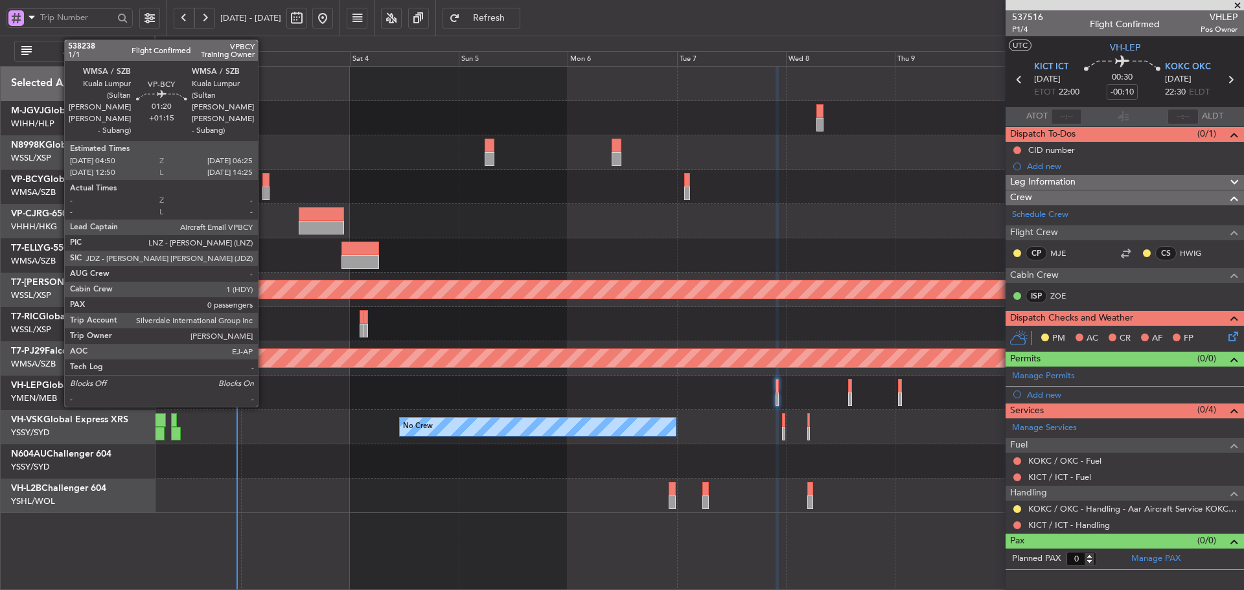  I want to click on span: VP-CJR, so click(27, 214).